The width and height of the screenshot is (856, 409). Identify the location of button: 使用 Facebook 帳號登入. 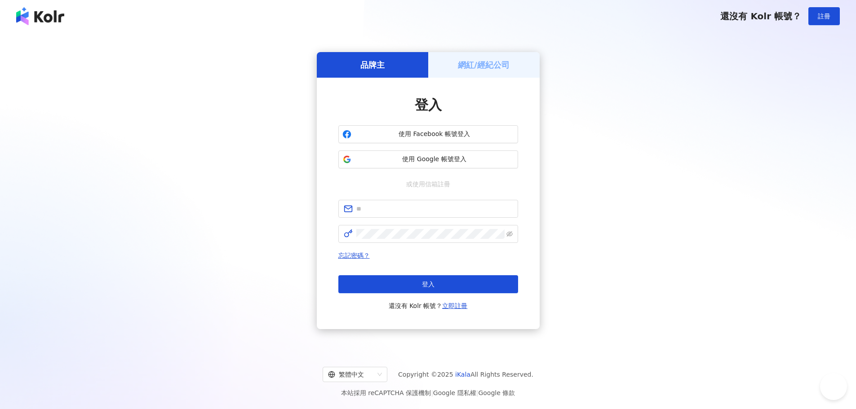
(428, 134).